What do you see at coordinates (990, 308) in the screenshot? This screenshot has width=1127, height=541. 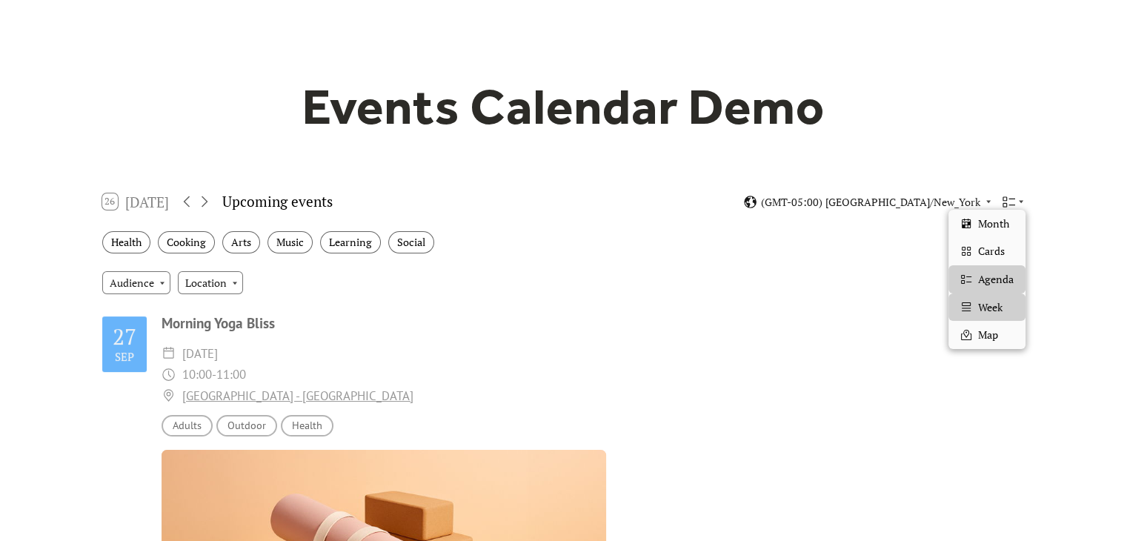 I see `span: Week` at bounding box center [990, 308].